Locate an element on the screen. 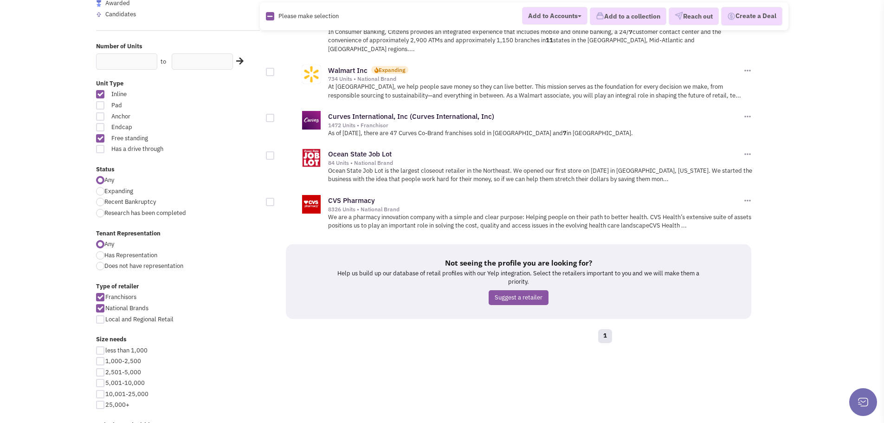 This screenshot has width=884, height=423. button: Add to Accounts is located at coordinates (555, 16).